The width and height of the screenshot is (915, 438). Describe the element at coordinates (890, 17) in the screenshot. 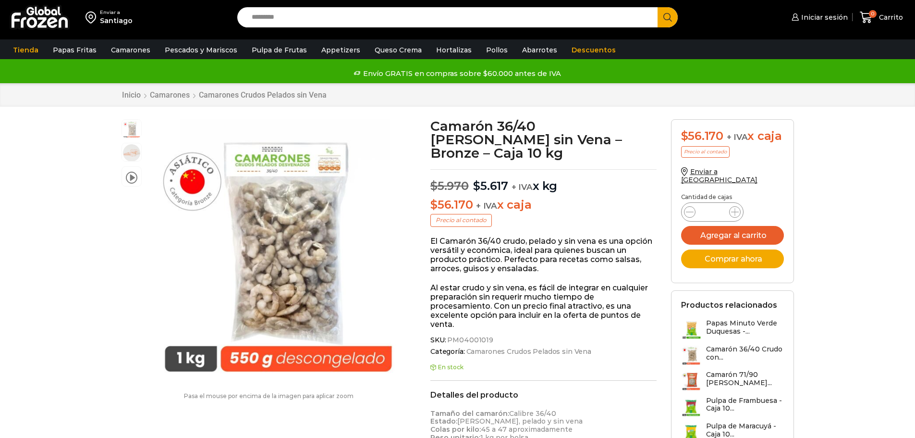

I see `span: Carrito` at that location.